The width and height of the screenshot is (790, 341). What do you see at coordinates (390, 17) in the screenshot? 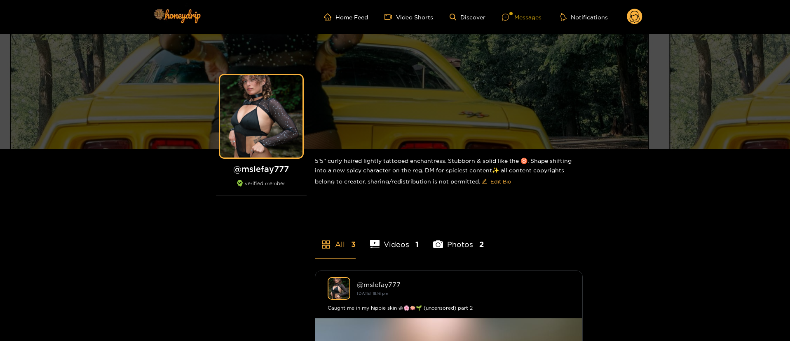
I see `span: video-camera` at bounding box center [390, 17].